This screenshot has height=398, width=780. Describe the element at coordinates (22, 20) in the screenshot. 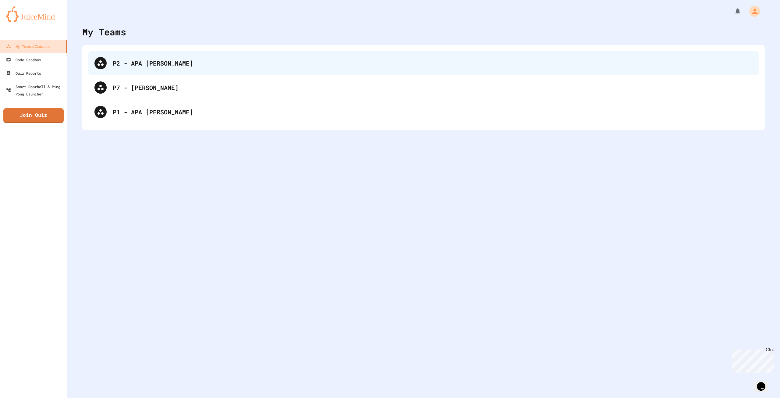

I see `div: Chat with us now!Close` at that location.